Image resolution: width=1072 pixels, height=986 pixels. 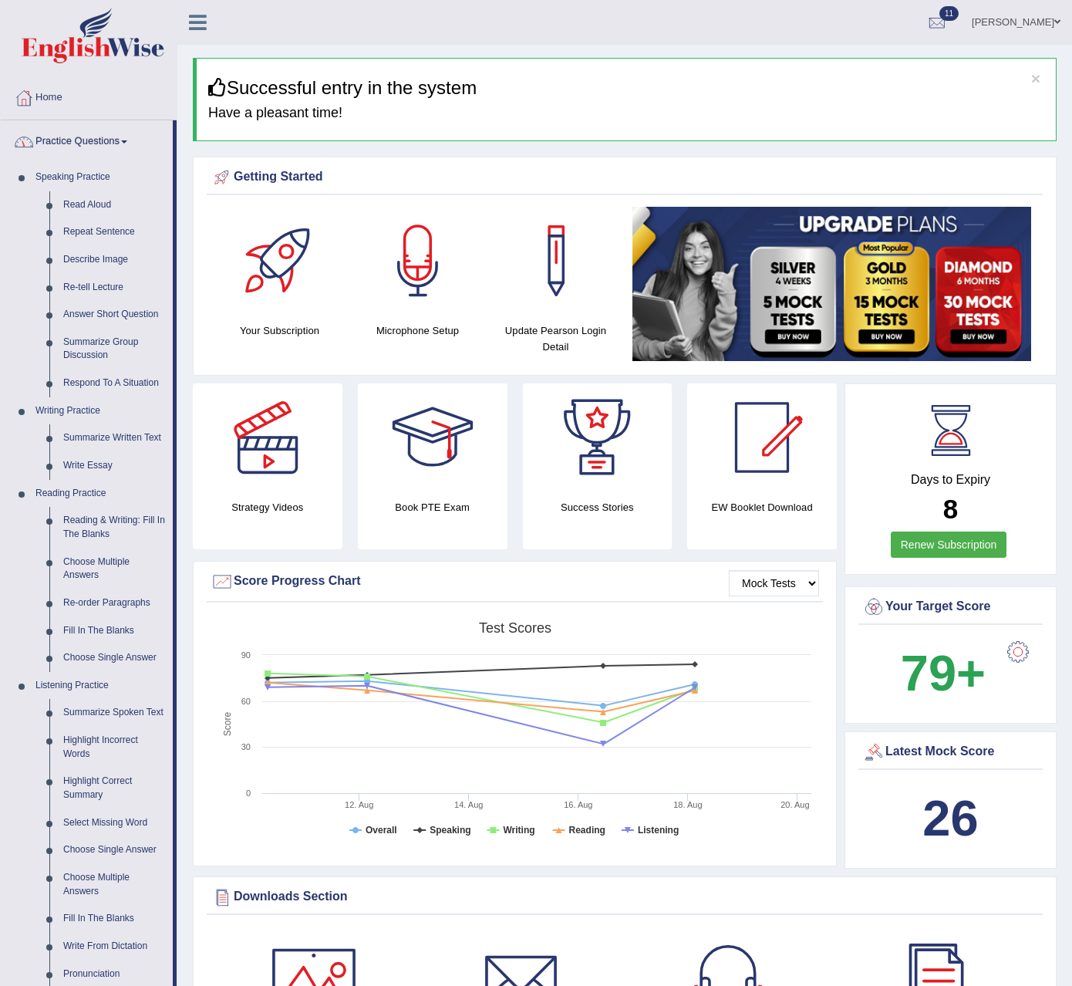 What do you see at coordinates (114, 466) in the screenshot?
I see `a: Write Essay` at bounding box center [114, 466].